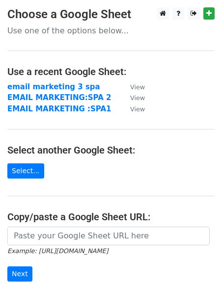  What do you see at coordinates (59, 109) in the screenshot?
I see `a: EMAIL MARKETING :SPA1` at bounding box center [59, 109].